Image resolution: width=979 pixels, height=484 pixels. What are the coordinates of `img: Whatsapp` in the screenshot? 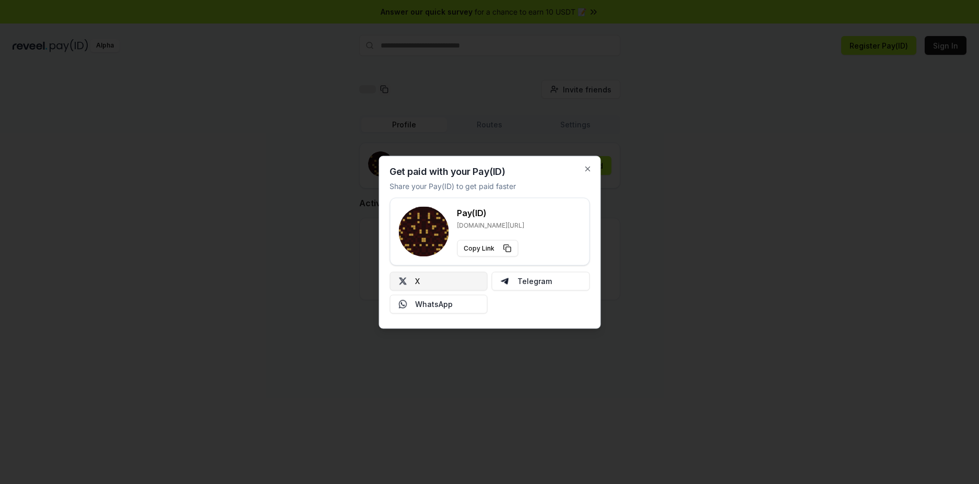 It's located at (402, 304).